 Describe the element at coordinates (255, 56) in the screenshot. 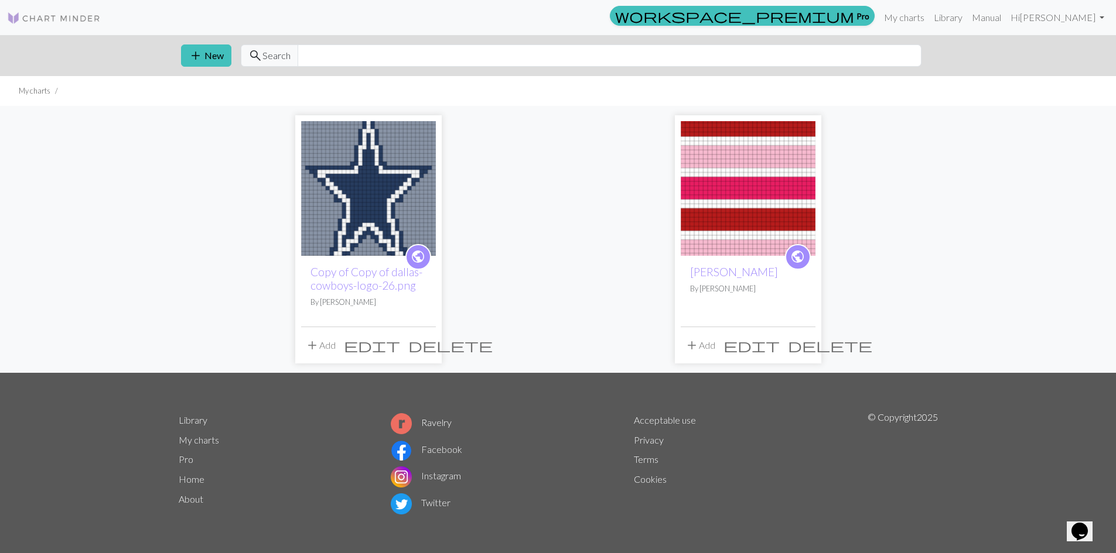

I see `span: search` at that location.